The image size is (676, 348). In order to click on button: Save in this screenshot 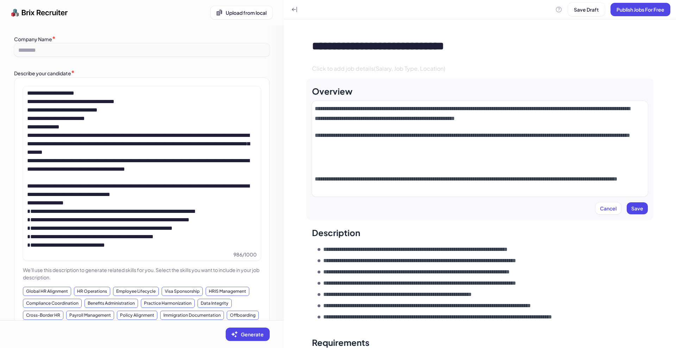, I will do `click(638, 209)`.